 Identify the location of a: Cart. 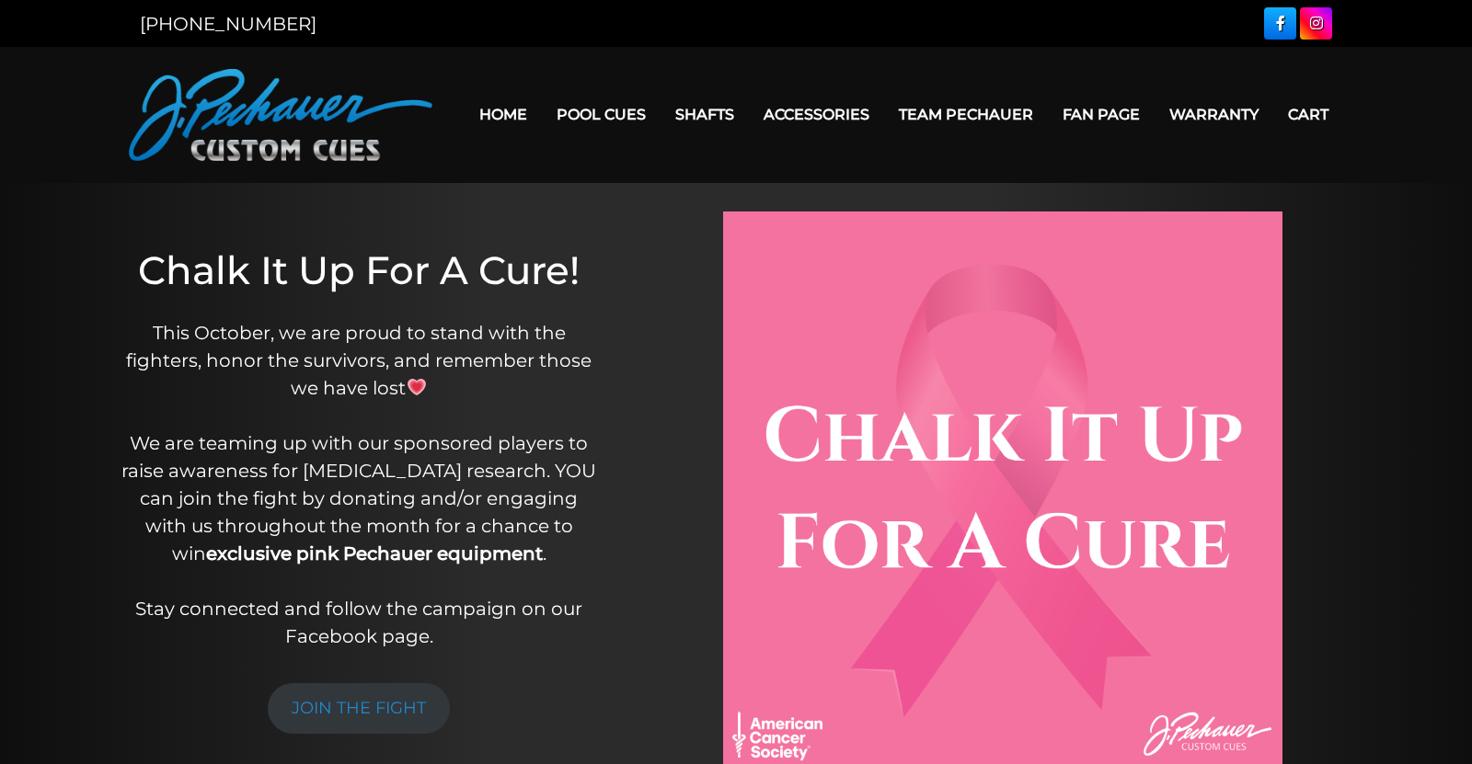
(1308, 114).